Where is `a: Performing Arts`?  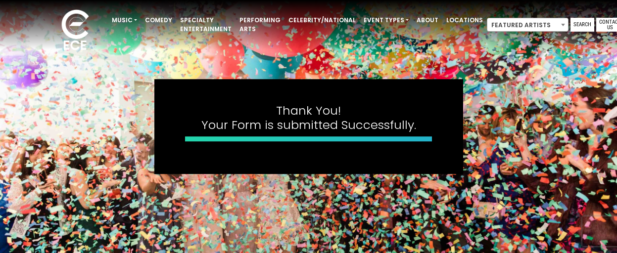
a: Performing Arts is located at coordinates (260, 25).